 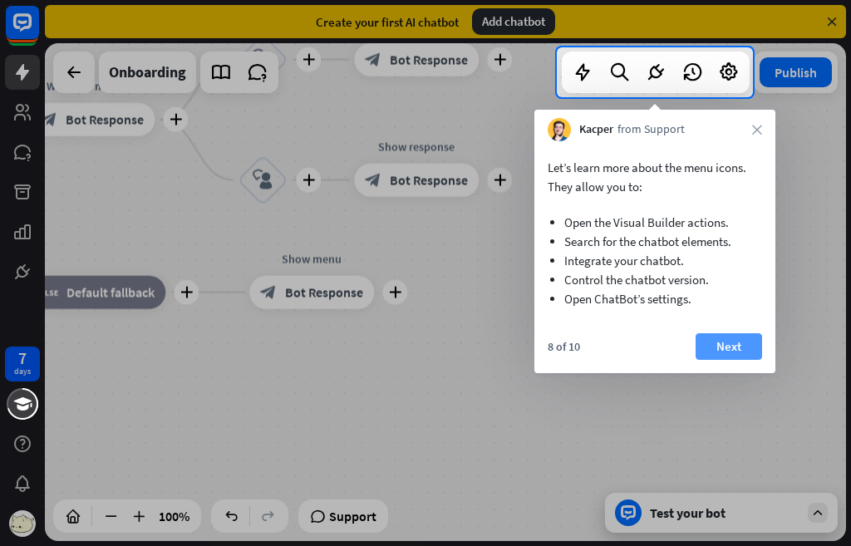 I want to click on span: Kacper, so click(x=596, y=130).